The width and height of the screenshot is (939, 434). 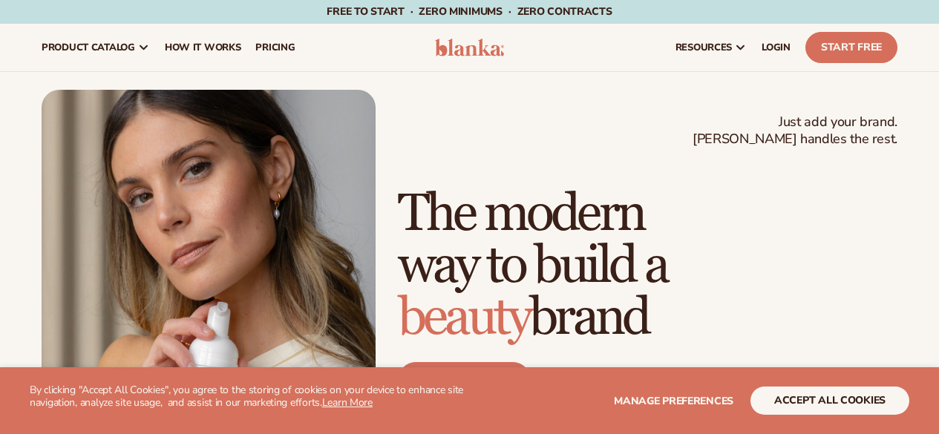 I want to click on a: LOGIN, so click(x=776, y=48).